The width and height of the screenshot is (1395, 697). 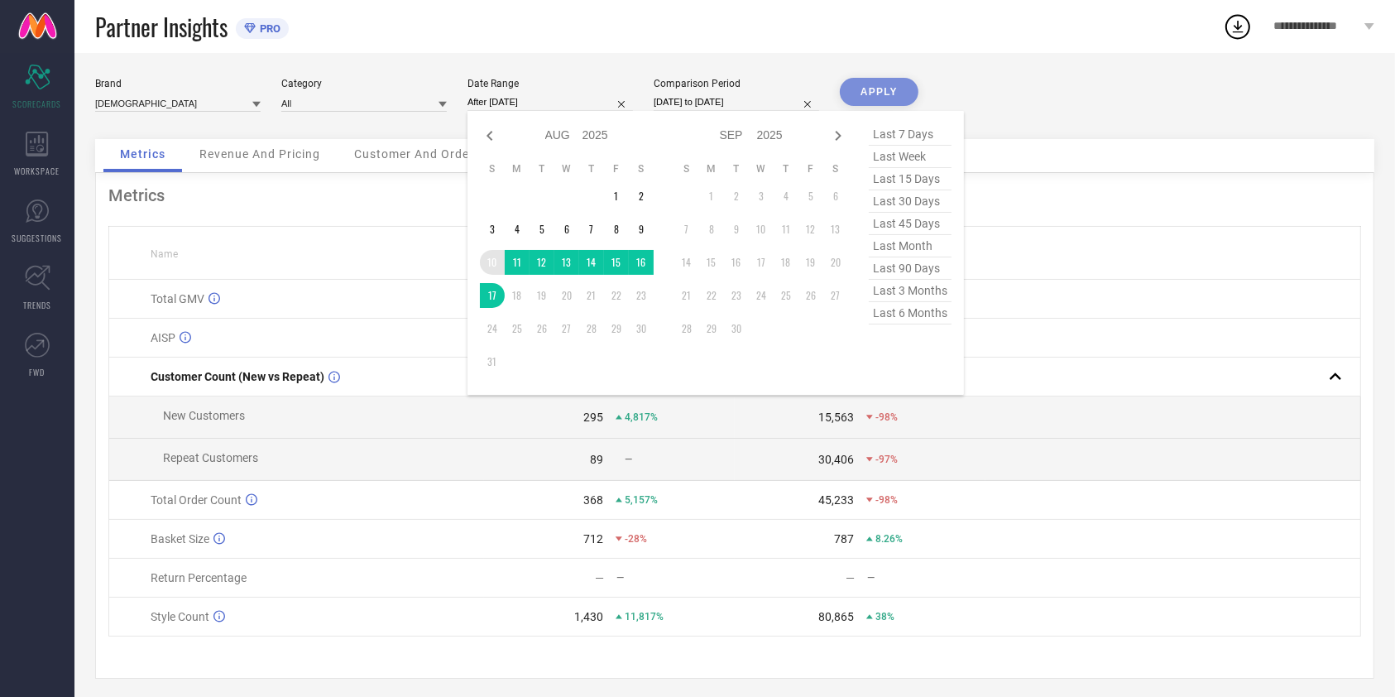 I want to click on span: Metrics, so click(x=142, y=154).